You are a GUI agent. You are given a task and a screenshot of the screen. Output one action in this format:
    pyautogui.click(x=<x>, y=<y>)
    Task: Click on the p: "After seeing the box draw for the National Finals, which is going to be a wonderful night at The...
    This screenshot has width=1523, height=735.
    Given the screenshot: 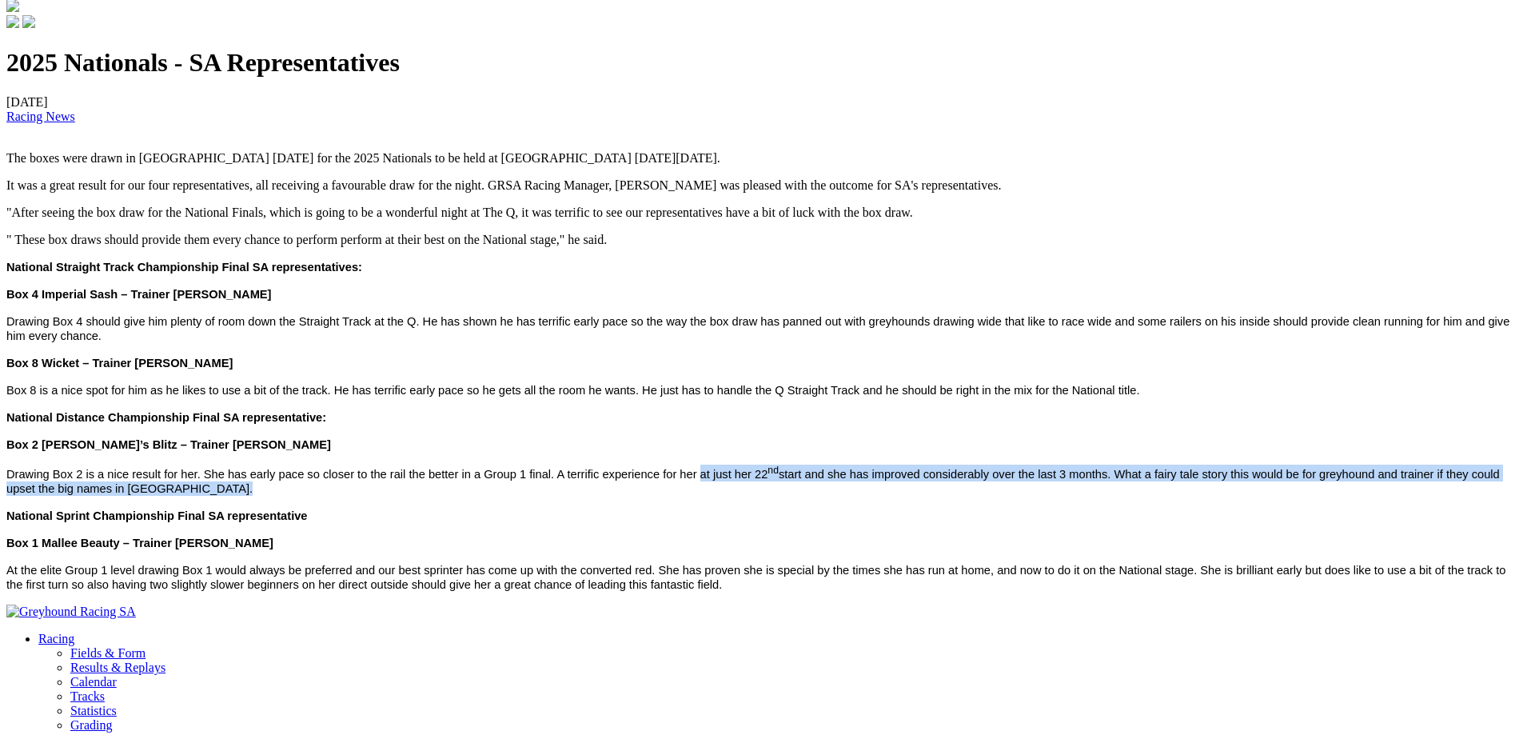 What is the action you would take?
    pyautogui.click(x=761, y=213)
    